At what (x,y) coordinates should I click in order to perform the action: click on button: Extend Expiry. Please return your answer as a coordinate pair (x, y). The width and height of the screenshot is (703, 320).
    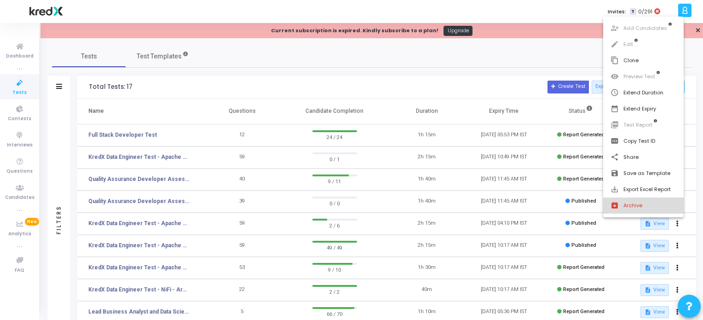
    Looking at the image, I should click on (643, 109).